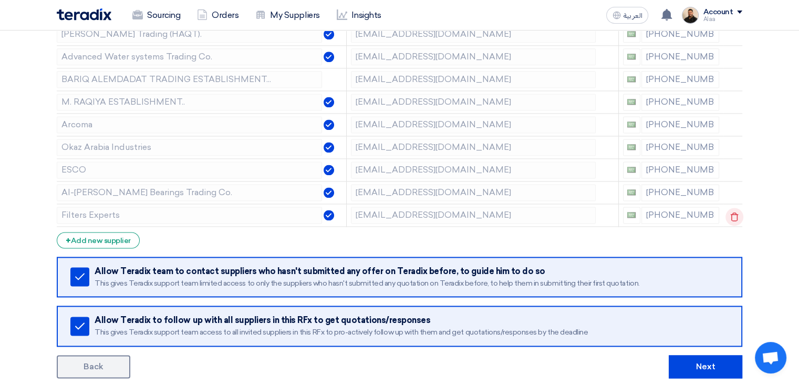 This screenshot has width=799, height=384. I want to click on div: Alaa, so click(723, 19).